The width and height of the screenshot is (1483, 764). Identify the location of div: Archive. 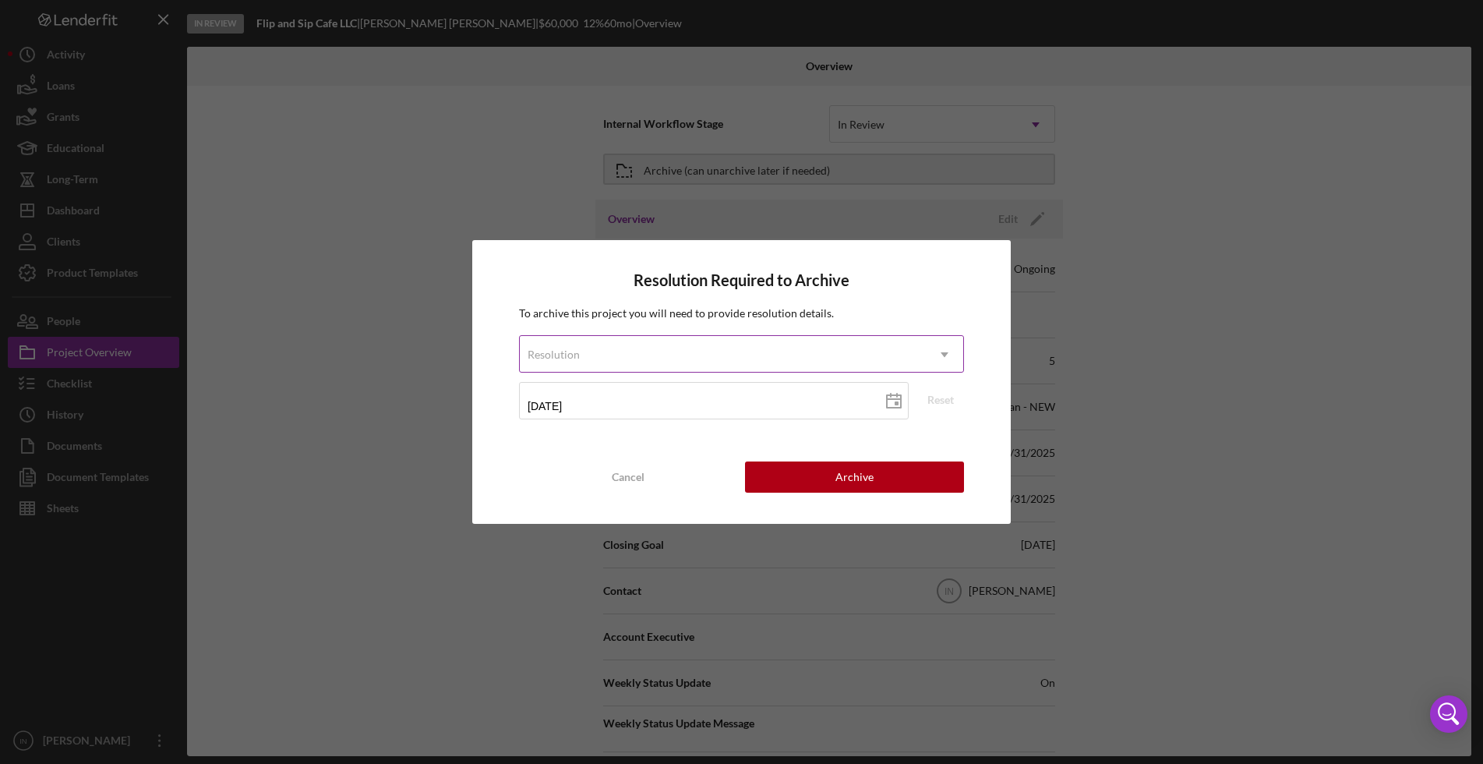
(854, 477).